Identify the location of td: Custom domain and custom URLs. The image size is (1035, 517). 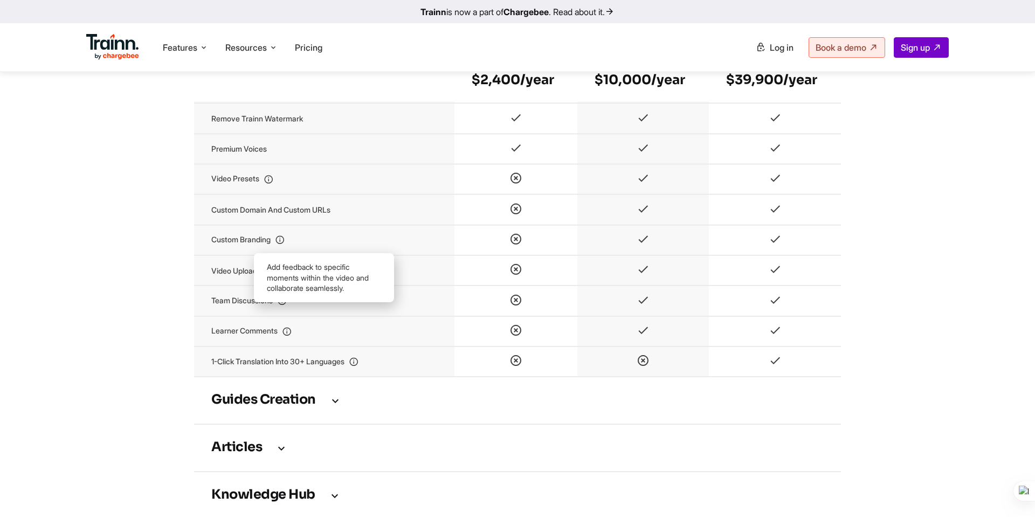
(324, 209).